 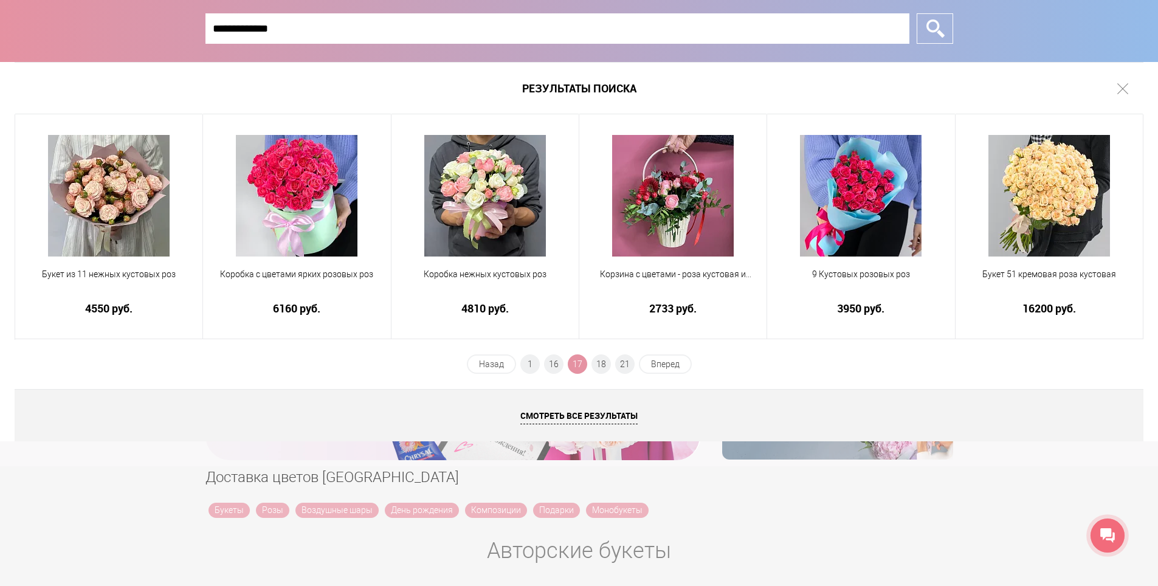 What do you see at coordinates (485, 274) in the screenshot?
I see `span: Коробка нежных кустовых роз` at bounding box center [485, 274].